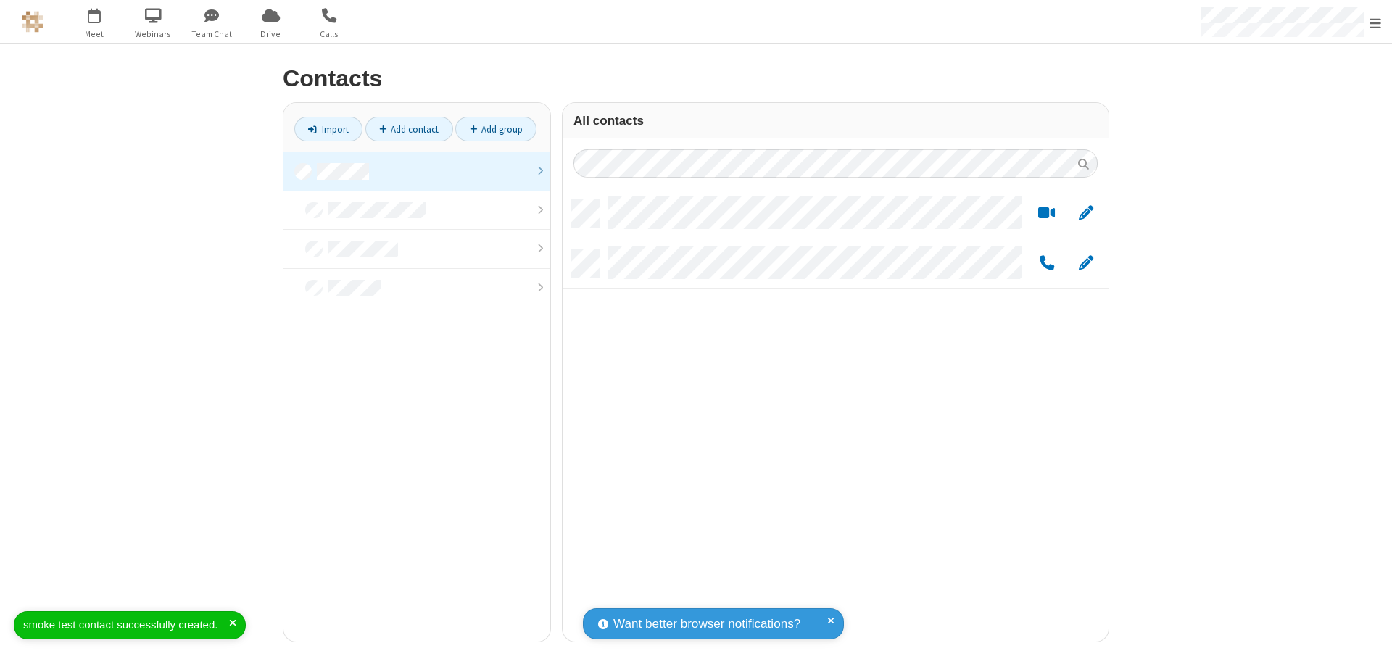  What do you see at coordinates (1046, 213) in the screenshot?
I see `button: Start a video meeting` at bounding box center [1046, 213].